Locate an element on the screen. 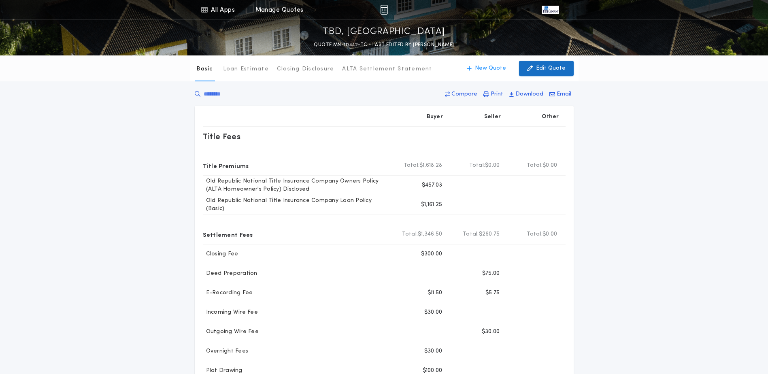  p: Download is located at coordinates (529, 94).